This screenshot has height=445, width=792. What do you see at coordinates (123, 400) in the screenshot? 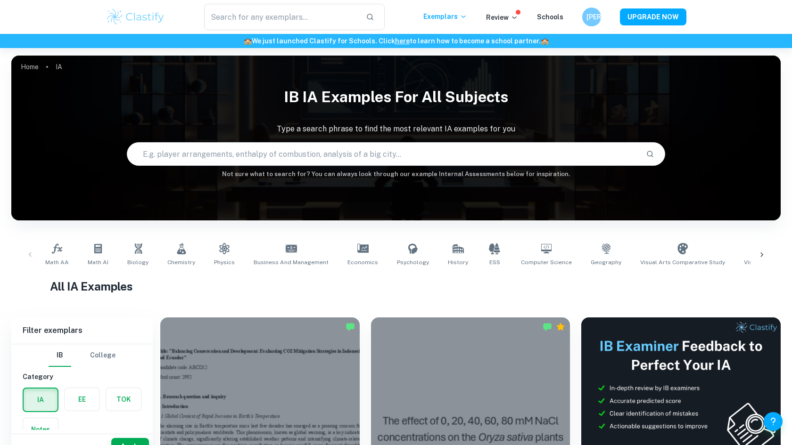
I see `button: TOK` at bounding box center [123, 400].